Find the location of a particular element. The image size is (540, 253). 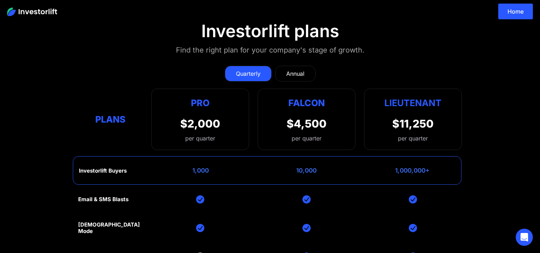

a: Home is located at coordinates (515, 11).